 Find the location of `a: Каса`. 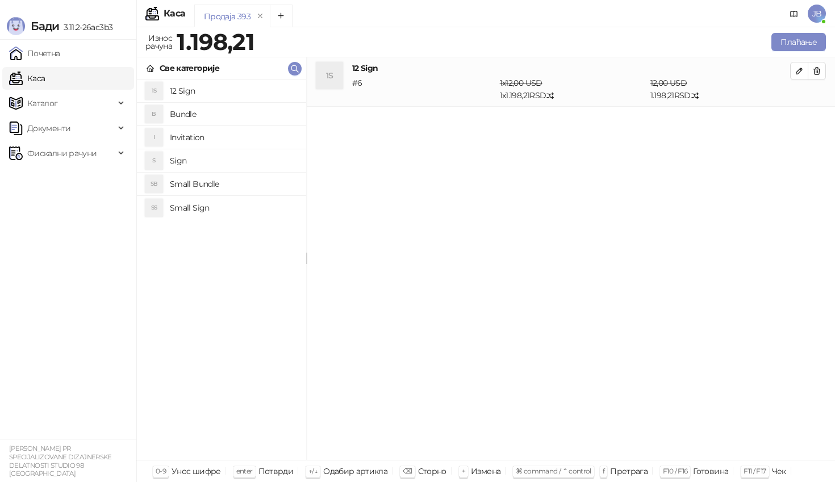

a: Каса is located at coordinates (27, 78).